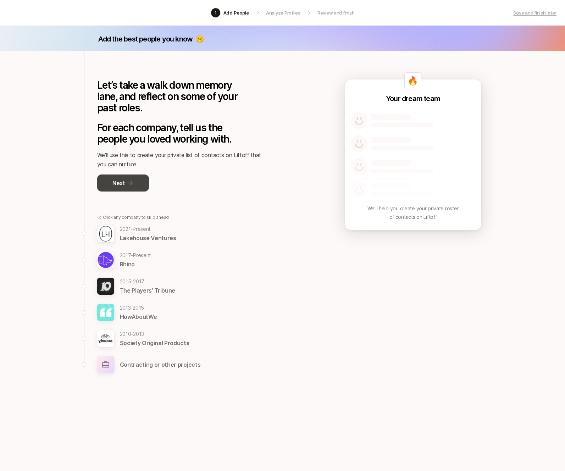 Image resolution: width=565 pixels, height=471 pixels. I want to click on p: Your dream team, so click(413, 99).